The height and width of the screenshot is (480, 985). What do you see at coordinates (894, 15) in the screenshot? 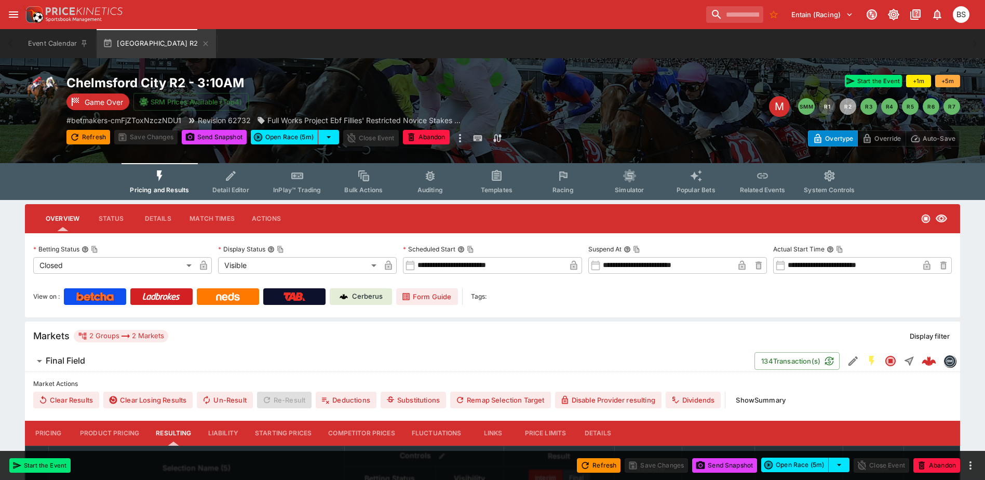
I see `button: Toggle light/dark mode` at bounding box center [894, 15].